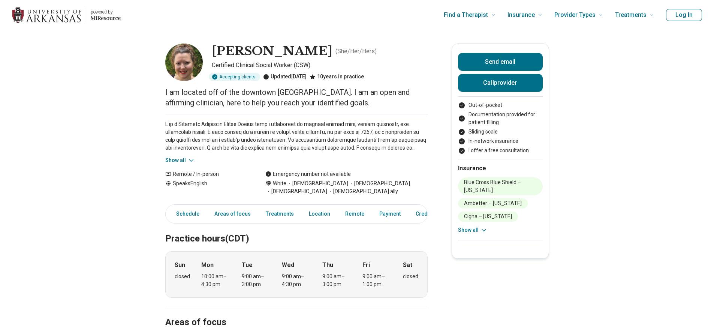  Describe the element at coordinates (184, 62) in the screenshot. I see `img: Kari Spears, Certified Clinical Social Worker (CSW)` at that location.